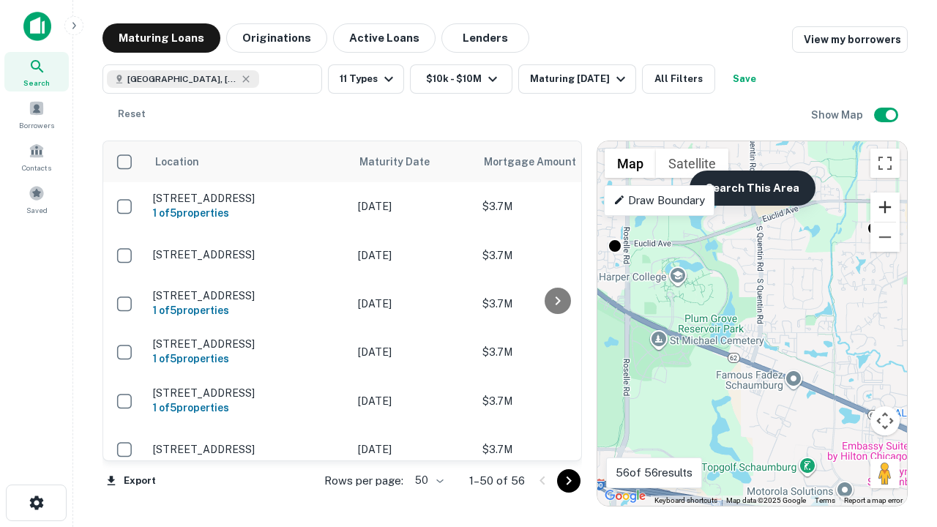 Image resolution: width=937 pixels, height=527 pixels. I want to click on div: 0 0, so click(752, 324).